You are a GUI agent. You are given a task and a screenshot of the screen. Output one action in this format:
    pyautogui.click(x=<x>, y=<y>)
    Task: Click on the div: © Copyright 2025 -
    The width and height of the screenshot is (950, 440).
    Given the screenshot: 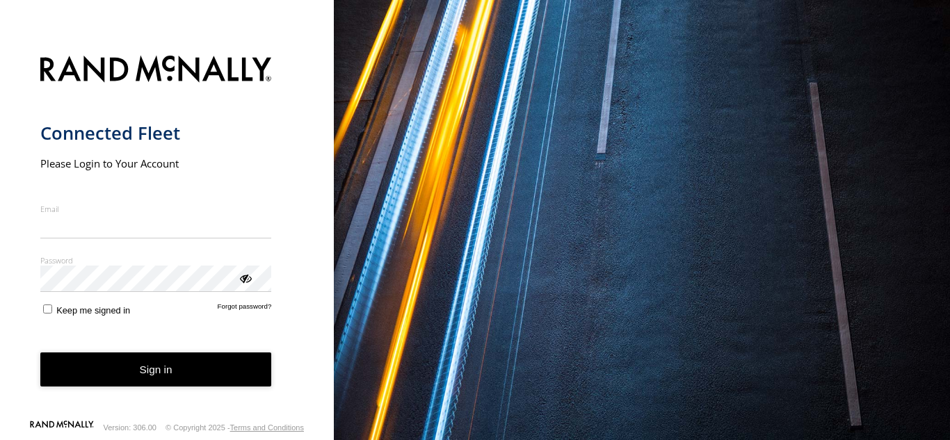 What is the action you would take?
    pyautogui.click(x=234, y=428)
    